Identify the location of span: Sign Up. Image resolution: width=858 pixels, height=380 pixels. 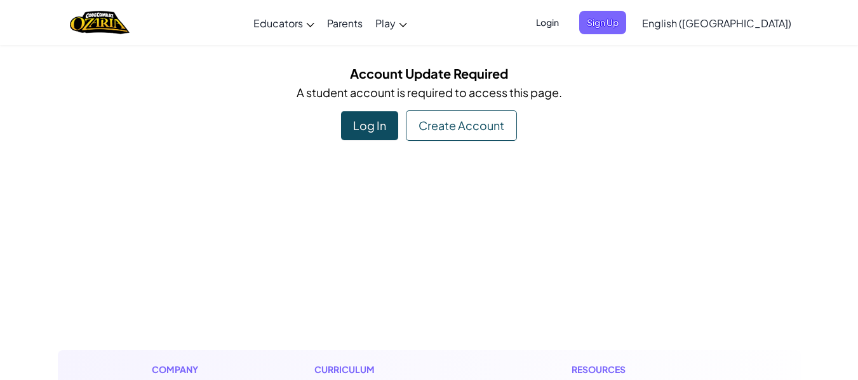
(603, 22).